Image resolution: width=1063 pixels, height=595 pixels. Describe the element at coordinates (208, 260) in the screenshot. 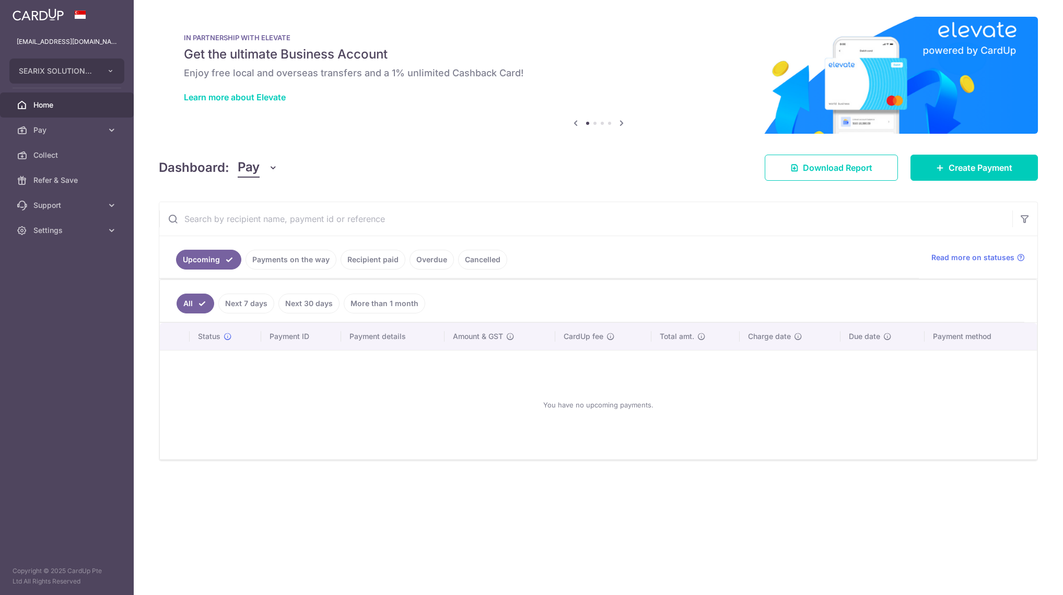

I see `a: Upcoming` at that location.